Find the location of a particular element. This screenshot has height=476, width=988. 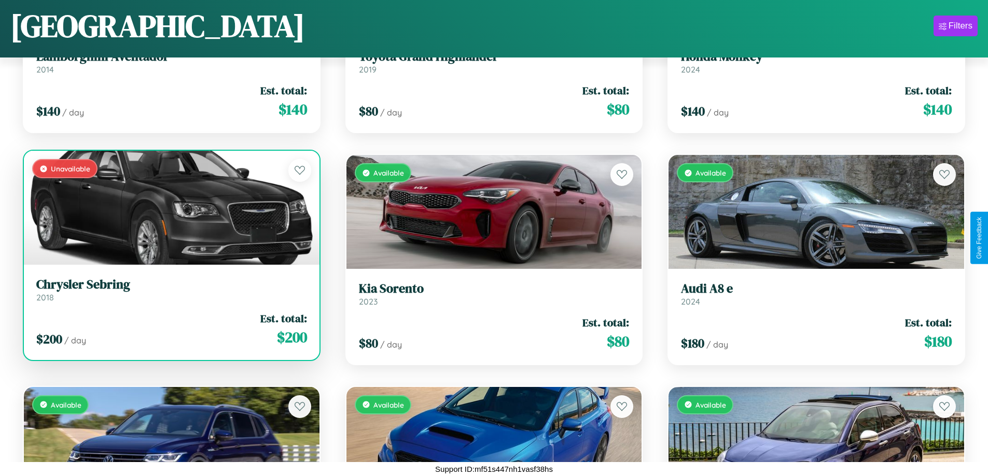

div: Give Feedback is located at coordinates (979, 238).